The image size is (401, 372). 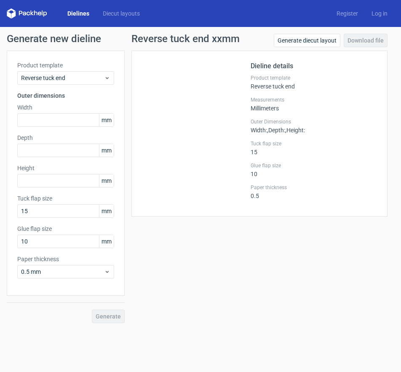 What do you see at coordinates (313, 66) in the screenshot?
I see `h2: Dieline details` at bounding box center [313, 66].